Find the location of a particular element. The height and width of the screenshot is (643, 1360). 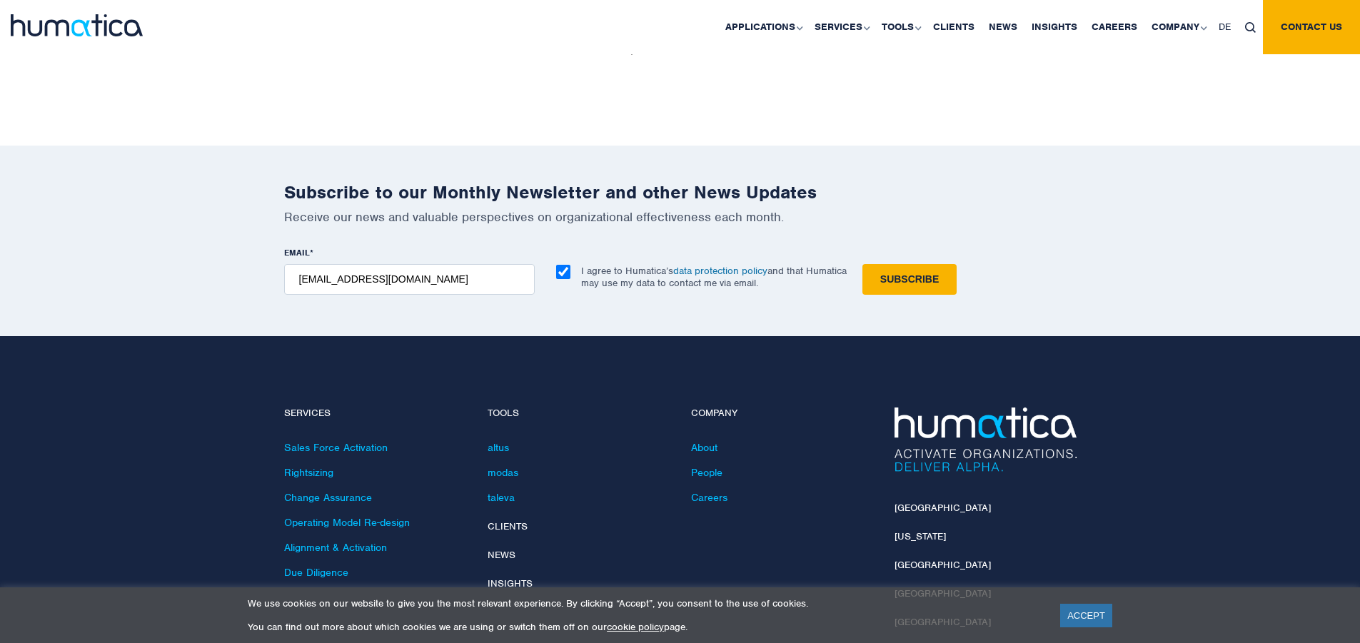

a: Alignment & Activation is located at coordinates (335, 547).